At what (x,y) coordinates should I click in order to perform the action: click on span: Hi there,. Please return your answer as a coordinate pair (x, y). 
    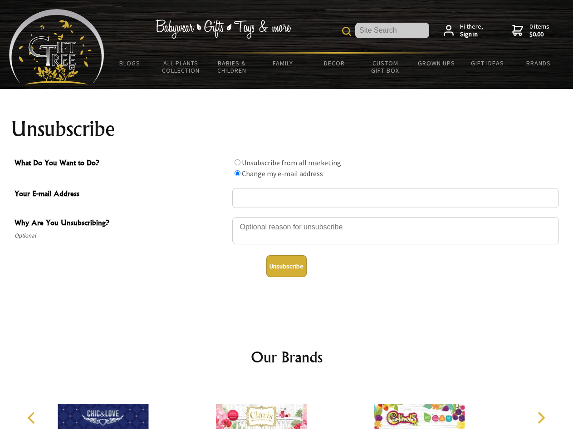
    Looking at the image, I should click on (471, 30).